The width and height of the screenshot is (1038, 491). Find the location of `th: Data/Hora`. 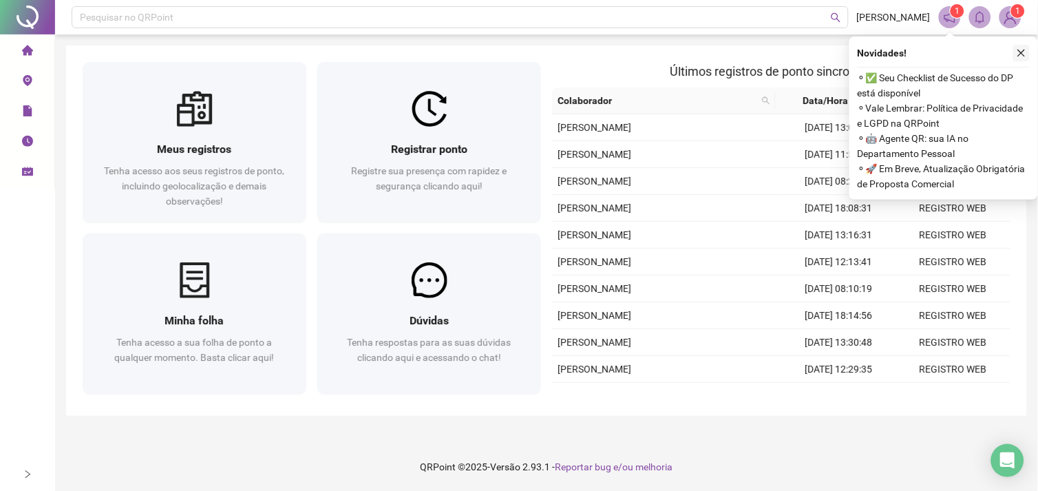

th: Data/Hora is located at coordinates (832, 101).